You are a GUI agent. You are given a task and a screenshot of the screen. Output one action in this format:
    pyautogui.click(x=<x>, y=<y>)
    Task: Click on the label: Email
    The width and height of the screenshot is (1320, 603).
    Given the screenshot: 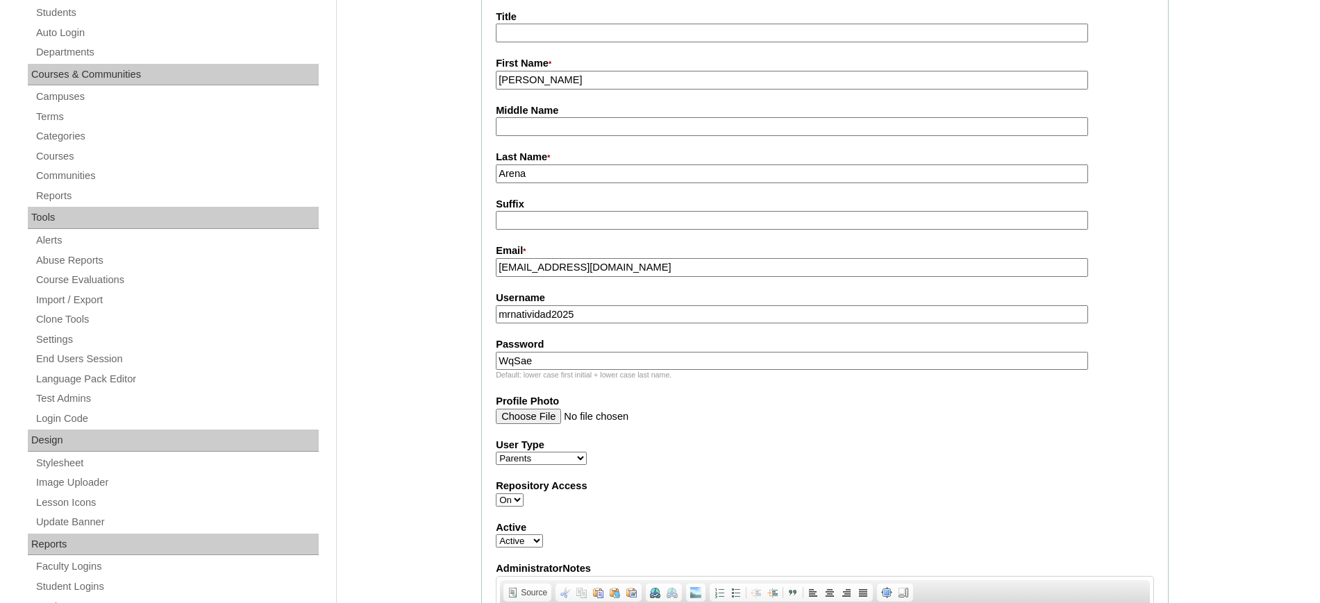 What is the action you would take?
    pyautogui.click(x=825, y=251)
    